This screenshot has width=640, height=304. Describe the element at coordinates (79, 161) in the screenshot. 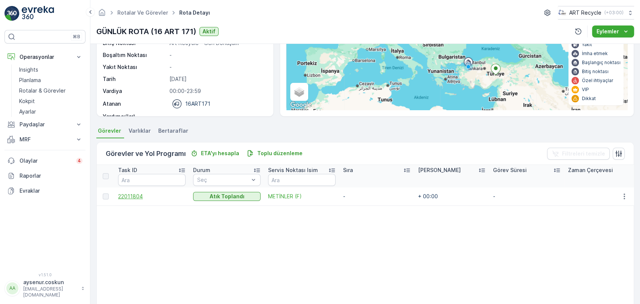

I see `p: 4` at that location.